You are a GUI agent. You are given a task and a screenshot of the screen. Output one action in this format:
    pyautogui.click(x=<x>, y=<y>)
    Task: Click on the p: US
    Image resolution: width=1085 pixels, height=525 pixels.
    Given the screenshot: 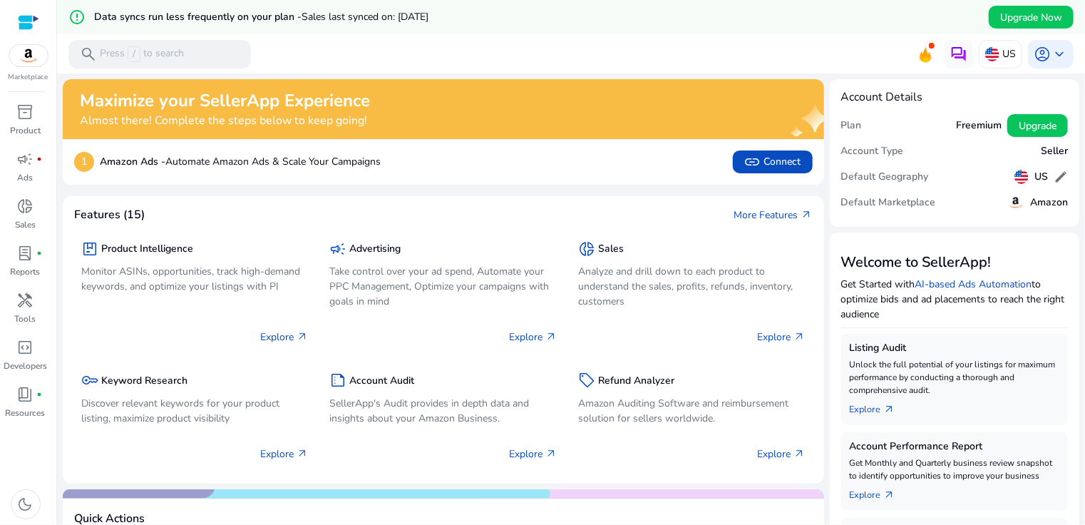 What is the action you would take?
    pyautogui.click(x=1008, y=53)
    